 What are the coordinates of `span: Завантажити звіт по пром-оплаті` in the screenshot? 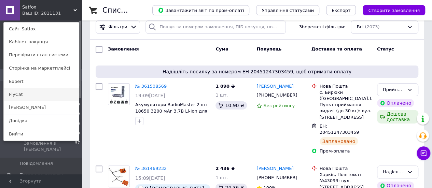 It's located at (201, 10).